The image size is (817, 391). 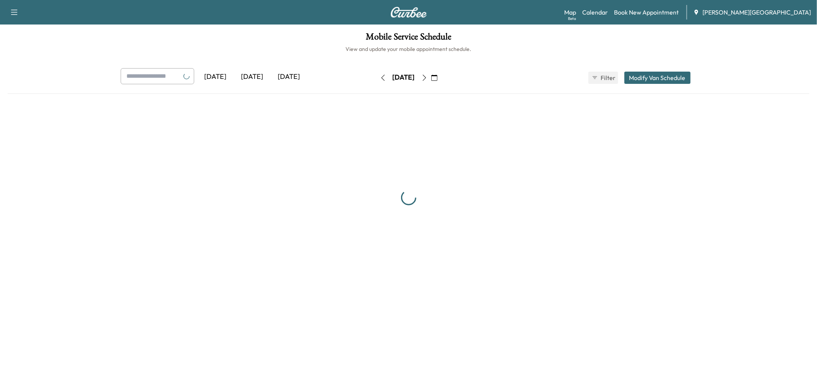 What do you see at coordinates (409, 12) in the screenshot?
I see `img: Curbee Logo` at bounding box center [409, 12].